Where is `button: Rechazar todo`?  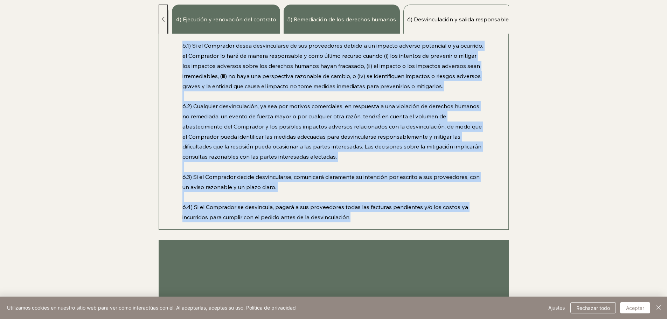 button: Rechazar todo is located at coordinates (593, 308).